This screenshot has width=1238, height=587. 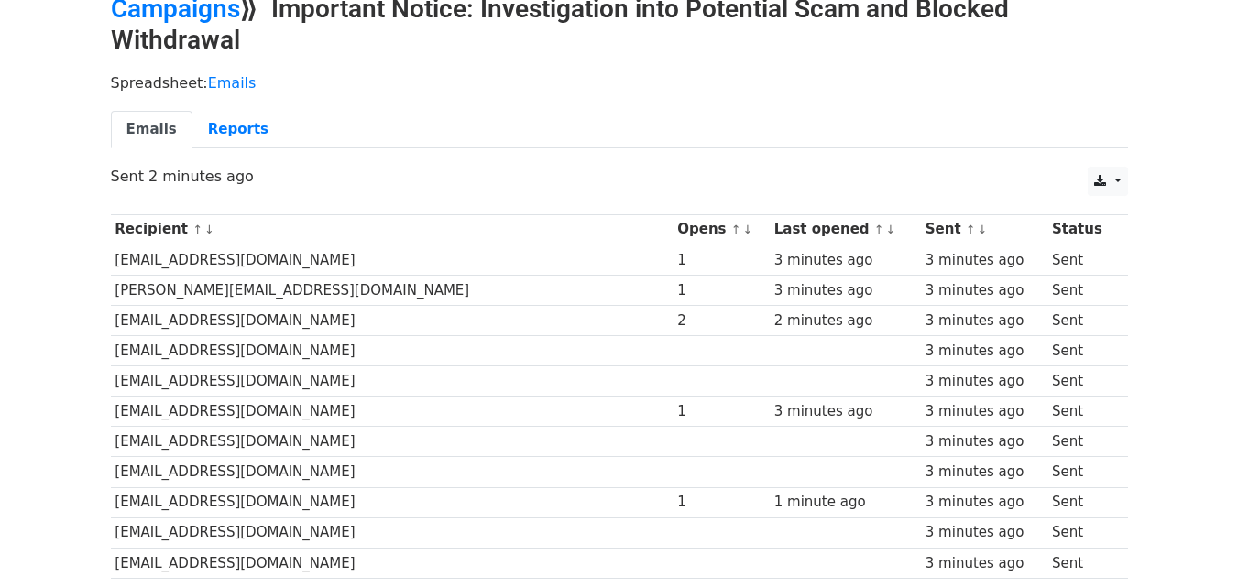 What do you see at coordinates (721, 321) in the screenshot?
I see `div: 2` at bounding box center [721, 321].